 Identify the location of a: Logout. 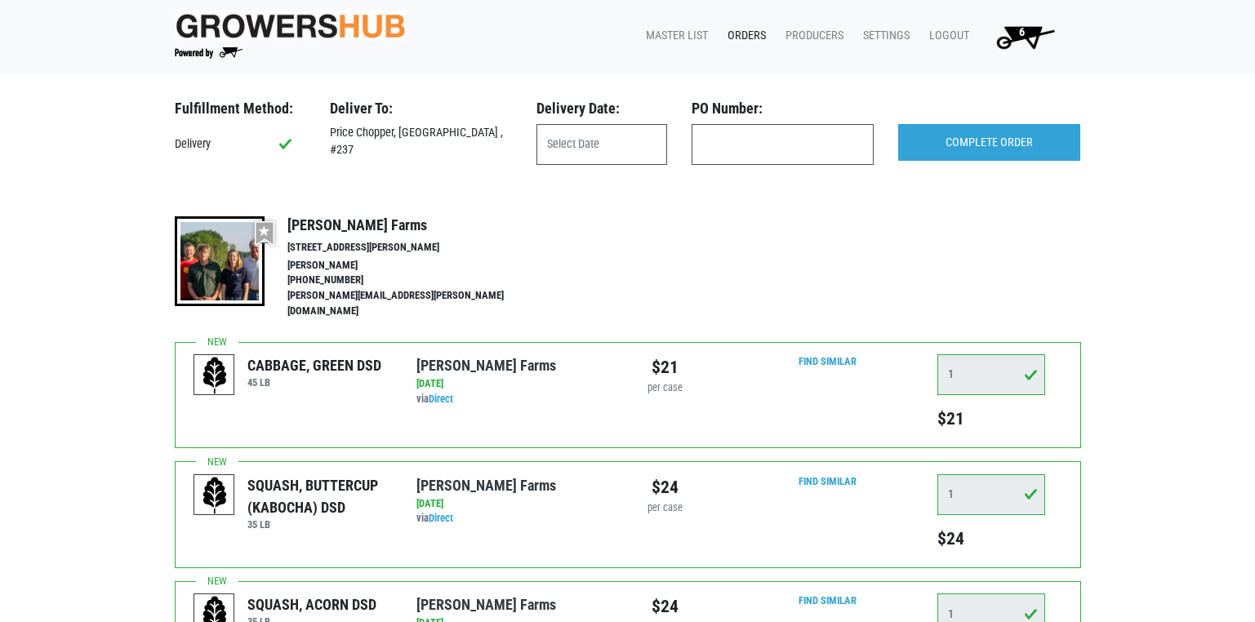
(946, 36).